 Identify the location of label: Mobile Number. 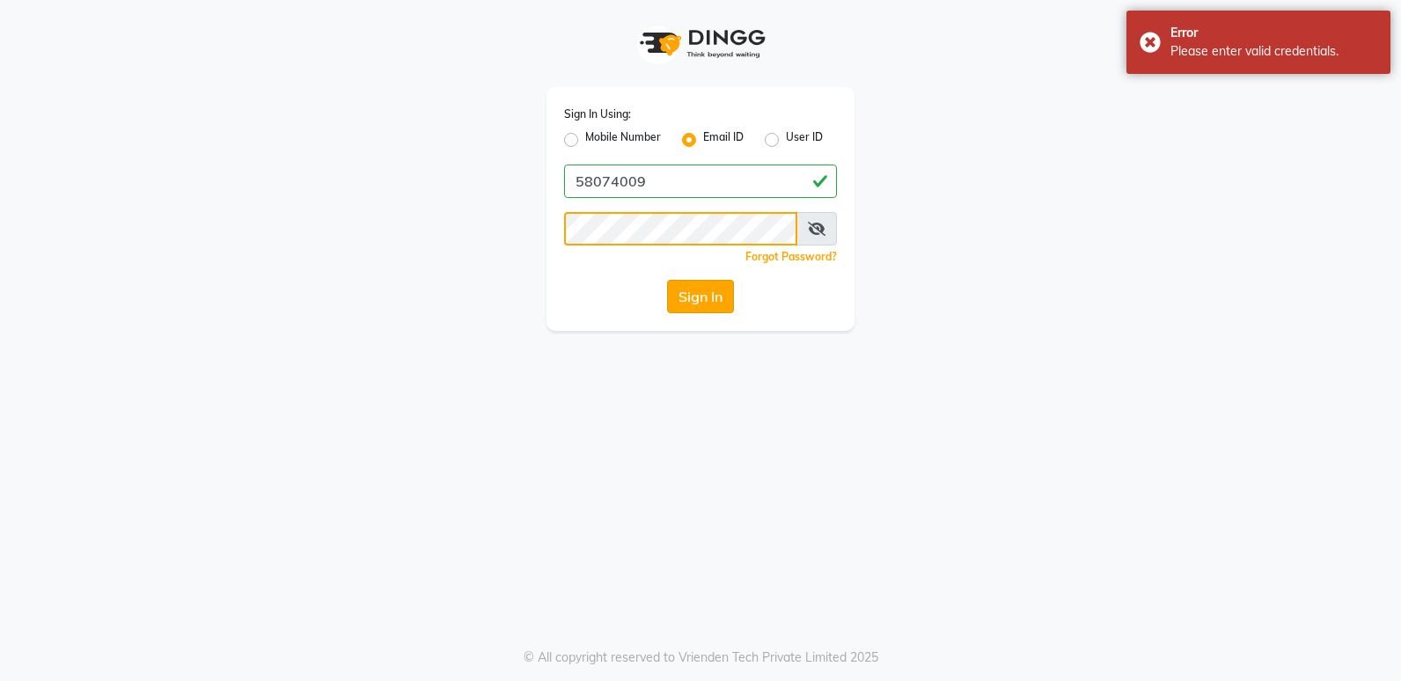
(623, 140).